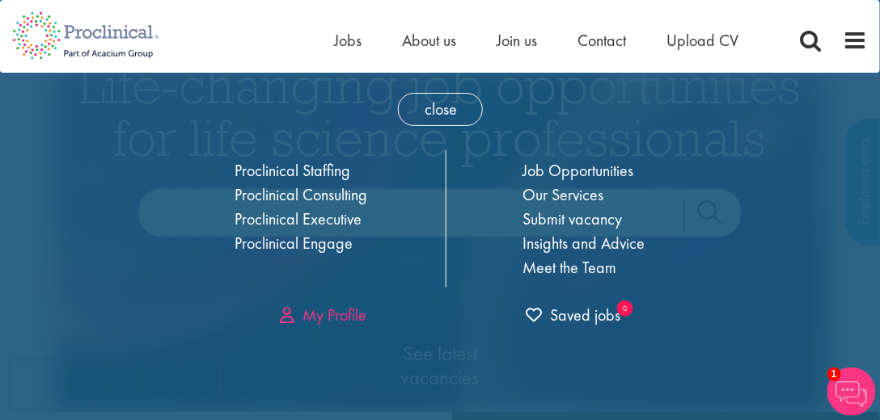 The height and width of the screenshot is (420, 880). I want to click on span: About us, so click(428, 40).